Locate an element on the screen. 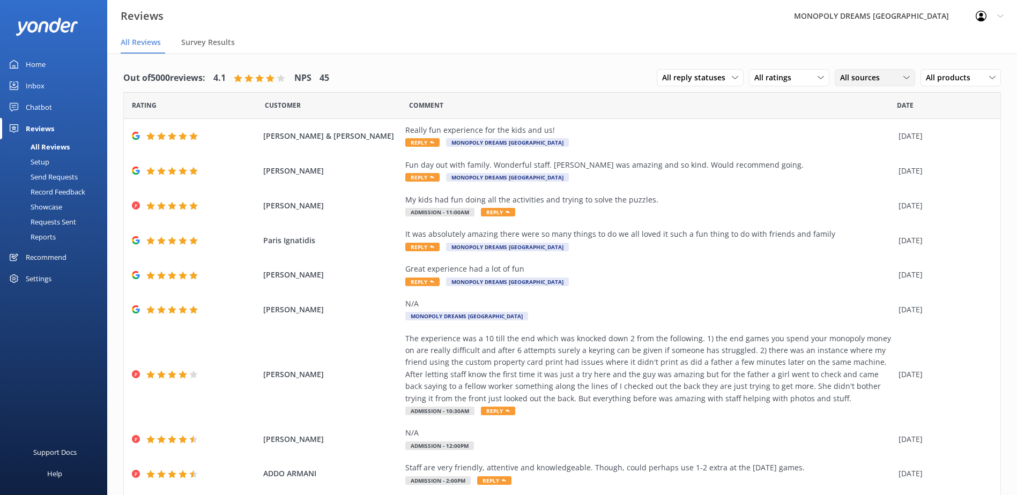  img: yonder-white-logo.png is located at coordinates (47, 26).